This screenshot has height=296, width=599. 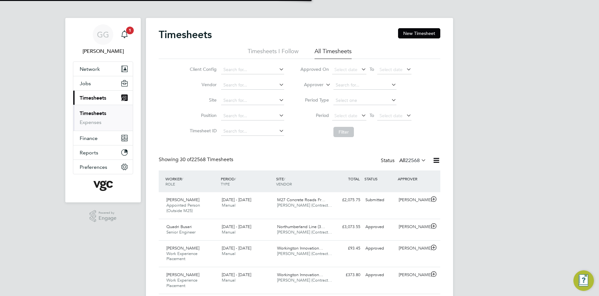 What do you see at coordinates (89, 152) in the screenshot?
I see `span: Reports` at bounding box center [89, 152].